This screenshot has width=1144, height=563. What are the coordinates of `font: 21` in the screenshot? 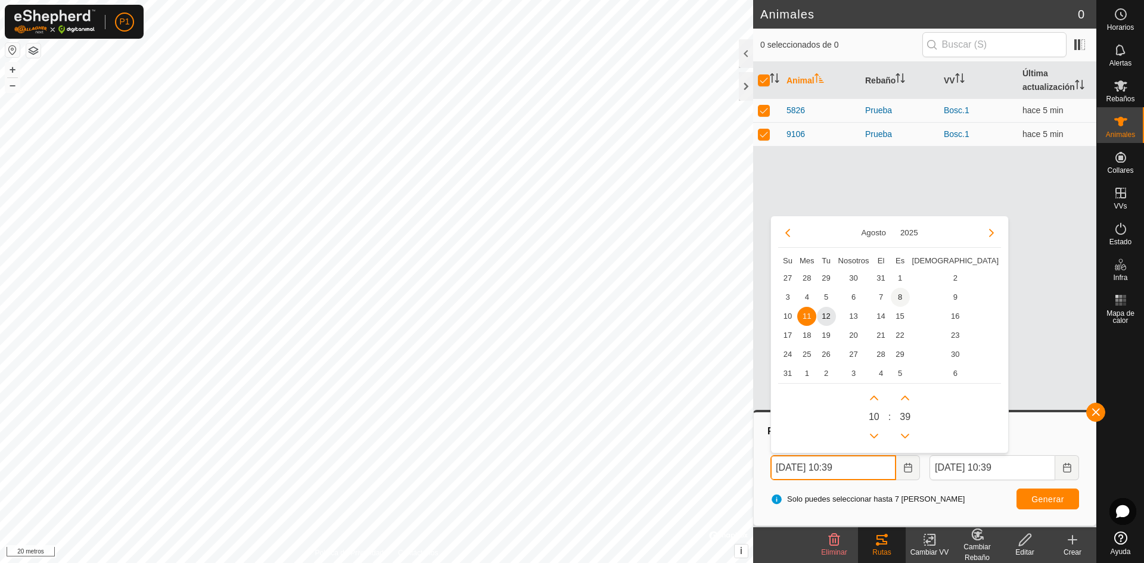 It's located at (881, 335).